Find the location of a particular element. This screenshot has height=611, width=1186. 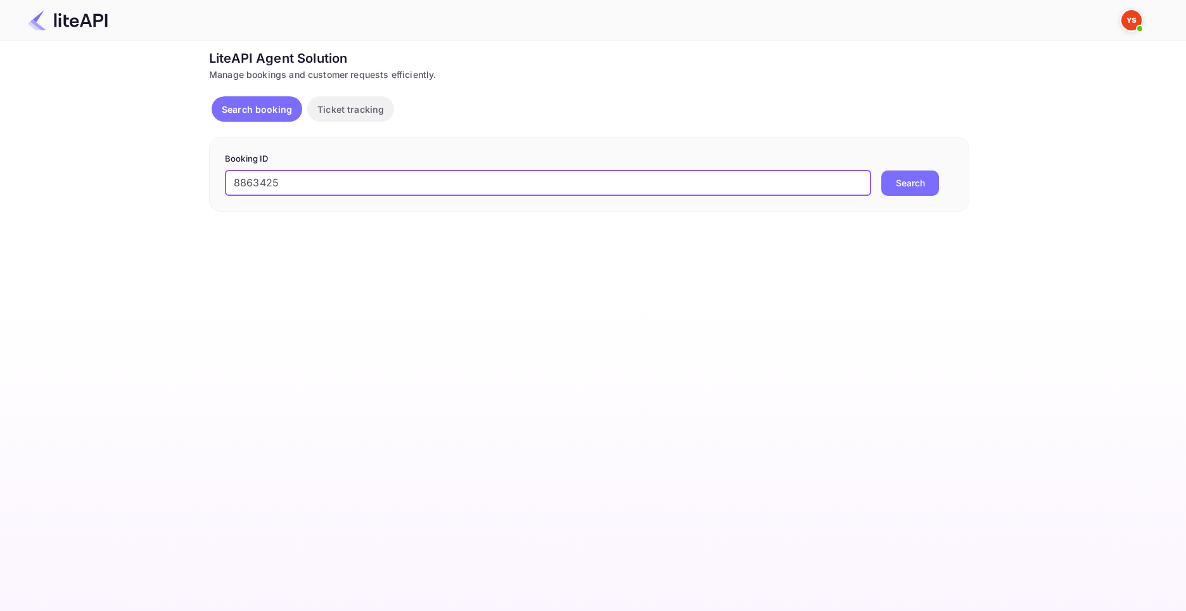

button: Search is located at coordinates (910, 183).